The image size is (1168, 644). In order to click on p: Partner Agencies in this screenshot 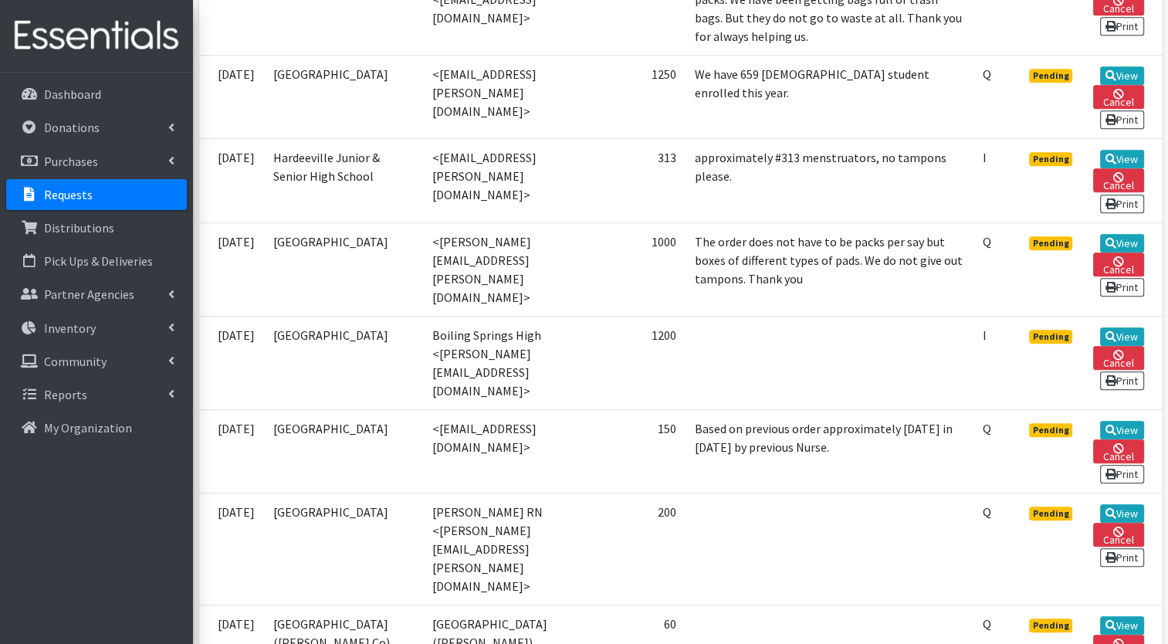, I will do `click(89, 294)`.